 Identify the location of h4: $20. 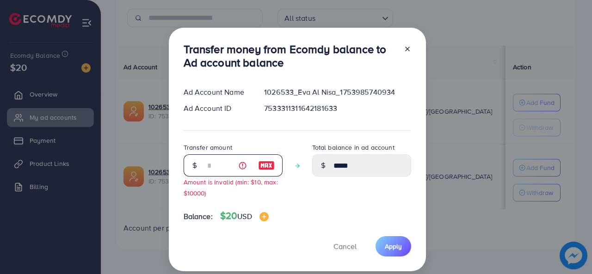
(244, 216).